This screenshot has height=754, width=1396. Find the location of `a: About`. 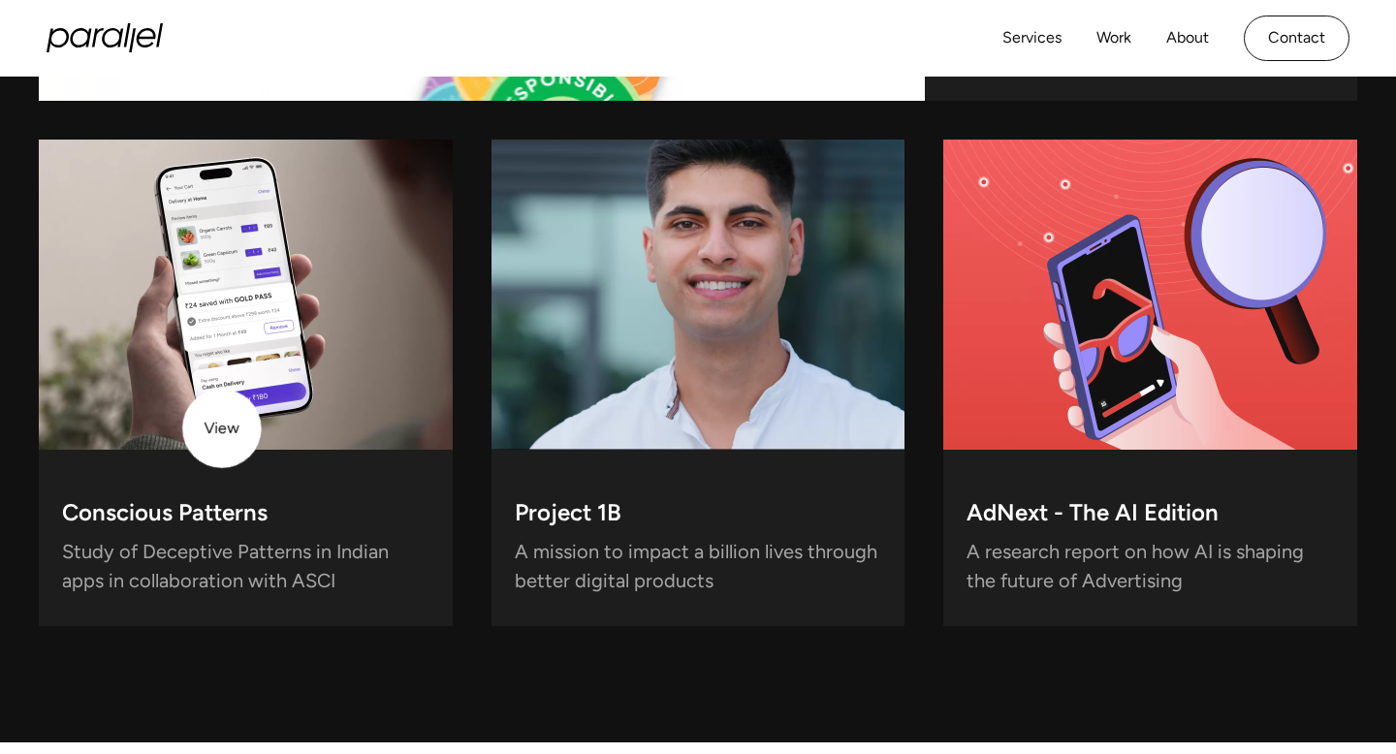

a: About is located at coordinates (1187, 38).